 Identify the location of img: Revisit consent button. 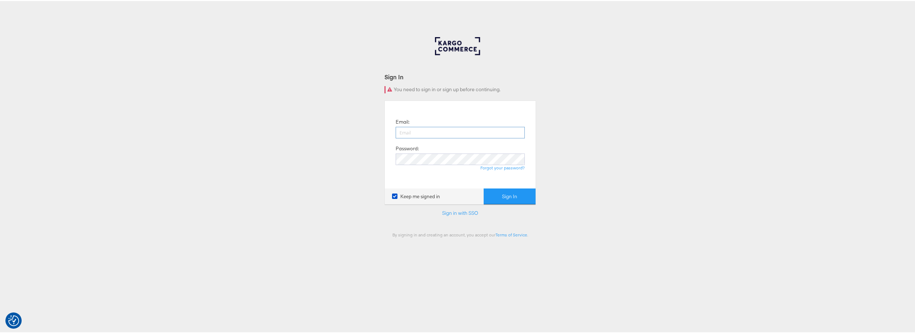
(14, 320).